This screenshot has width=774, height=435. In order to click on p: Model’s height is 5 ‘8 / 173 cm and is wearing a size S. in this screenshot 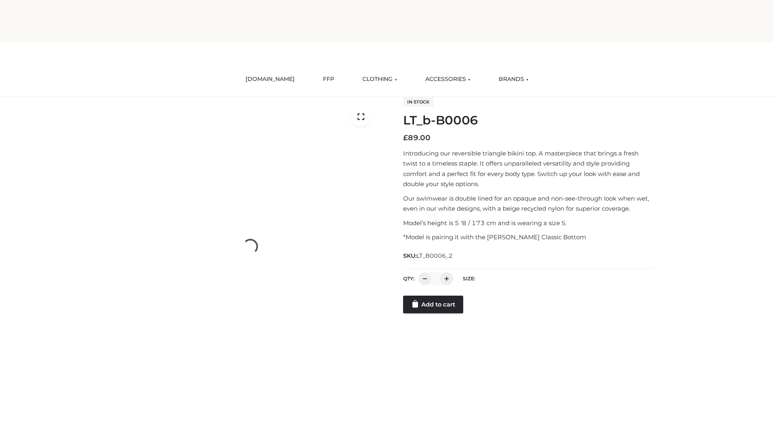, I will do `click(528, 223)`.